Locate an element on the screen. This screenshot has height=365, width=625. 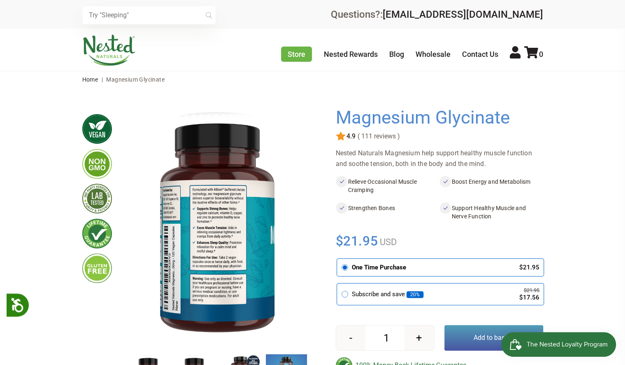
span: The Nested Loyalty Program is located at coordinates (66, 12).